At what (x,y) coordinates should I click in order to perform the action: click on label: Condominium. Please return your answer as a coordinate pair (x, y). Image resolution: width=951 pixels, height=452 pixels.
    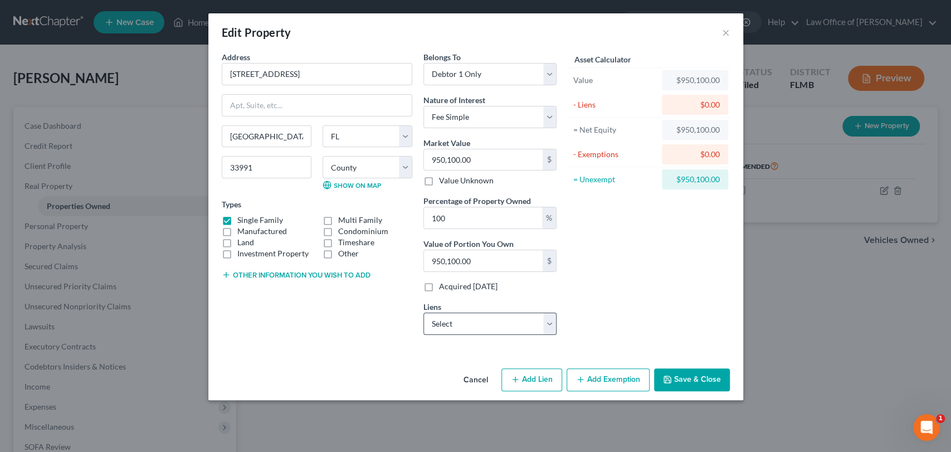
    Looking at the image, I should click on (363, 231).